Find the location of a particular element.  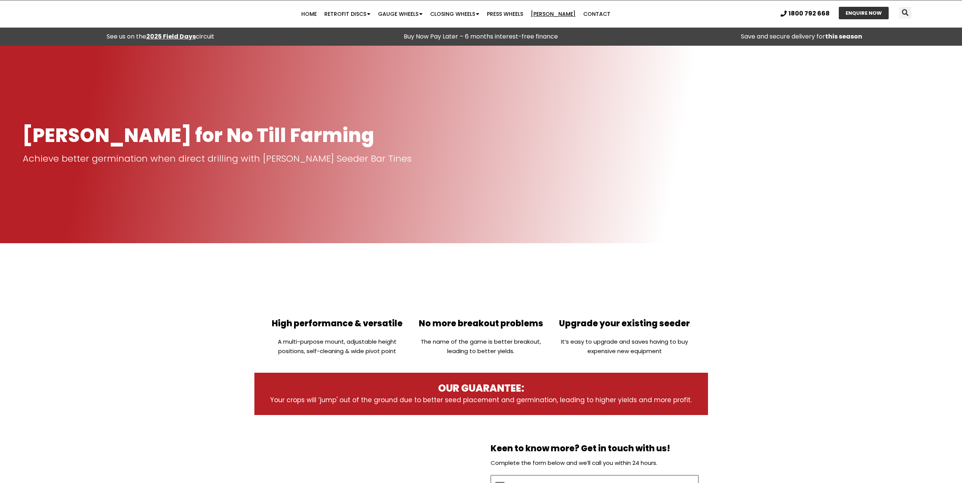

h2: No more breakout problems is located at coordinates (481, 324).